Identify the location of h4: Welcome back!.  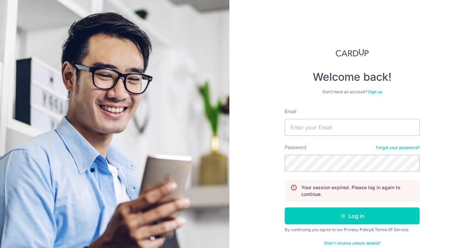
(352, 77).